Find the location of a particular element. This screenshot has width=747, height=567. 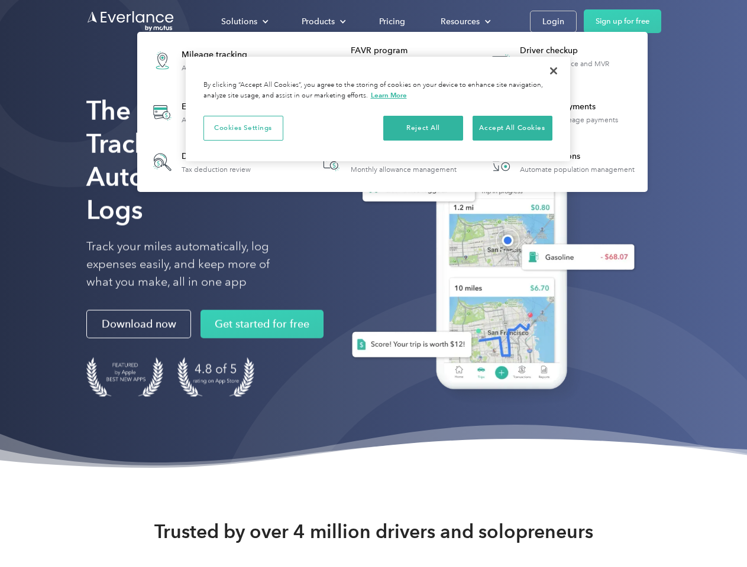

div: Automatic mileage logs is located at coordinates (220, 68).